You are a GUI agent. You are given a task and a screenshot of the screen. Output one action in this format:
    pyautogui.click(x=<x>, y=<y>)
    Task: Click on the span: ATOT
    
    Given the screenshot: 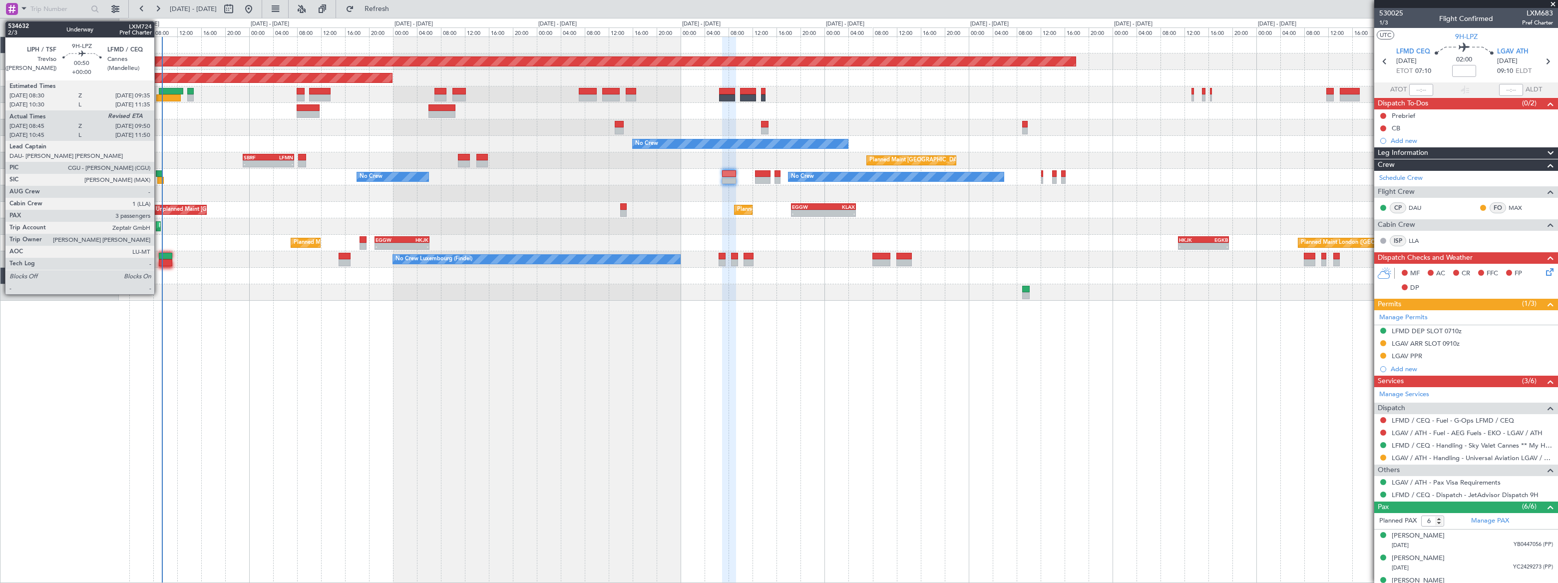 What is the action you would take?
    pyautogui.click(x=1399, y=90)
    